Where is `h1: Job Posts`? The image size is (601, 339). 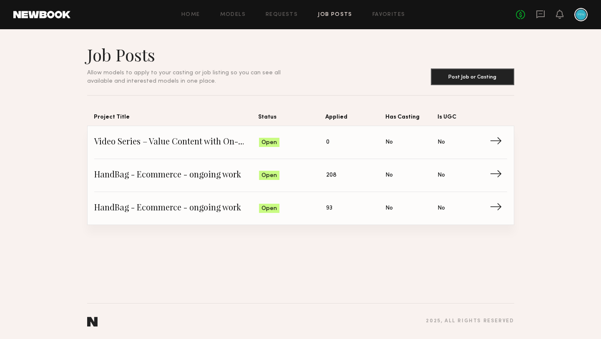 h1: Job Posts is located at coordinates (194, 55).